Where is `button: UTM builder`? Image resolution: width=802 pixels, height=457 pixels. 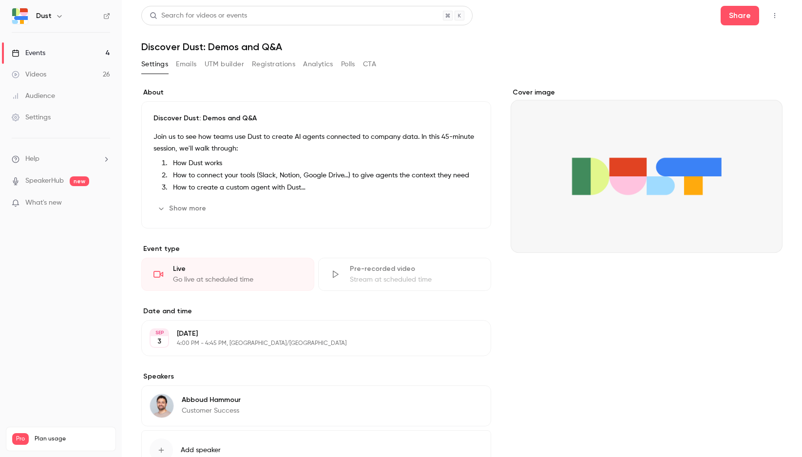 button: UTM builder is located at coordinates (224, 64).